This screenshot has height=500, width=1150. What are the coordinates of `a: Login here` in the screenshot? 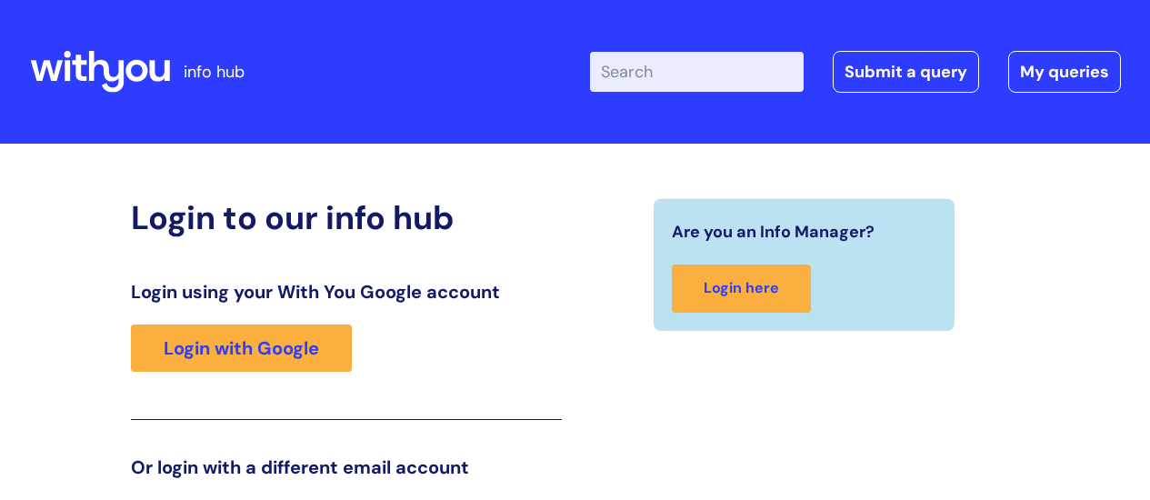 It's located at (741, 288).